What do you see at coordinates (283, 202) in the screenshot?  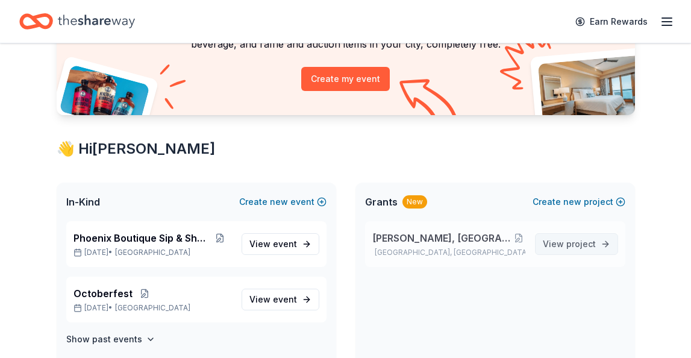 I see `button: Createnewevent` at bounding box center [283, 202].